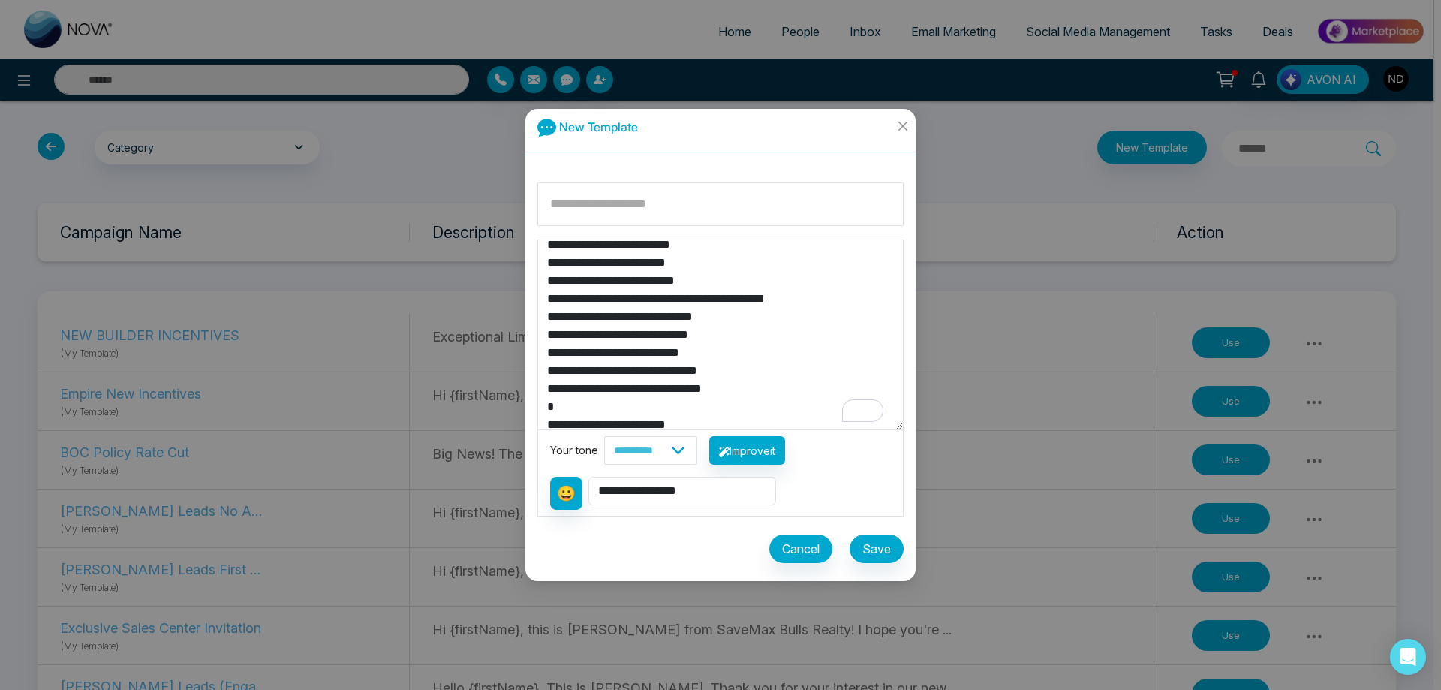 This screenshot has height=690, width=1441. What do you see at coordinates (877, 549) in the screenshot?
I see `button: Save` at bounding box center [877, 549].